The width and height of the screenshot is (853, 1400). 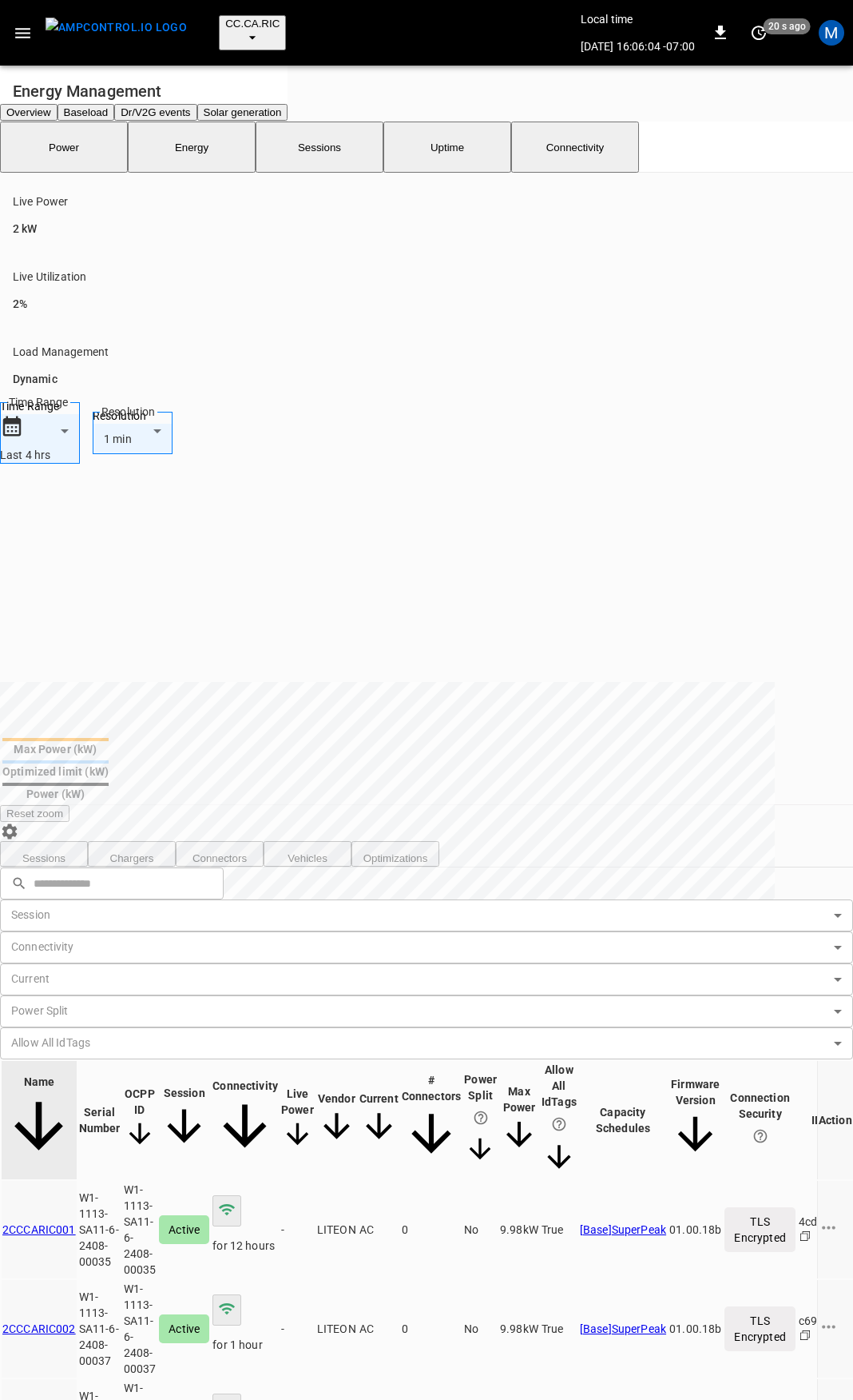 I want to click on button: CC.CA.RIC, so click(x=253, y=32).